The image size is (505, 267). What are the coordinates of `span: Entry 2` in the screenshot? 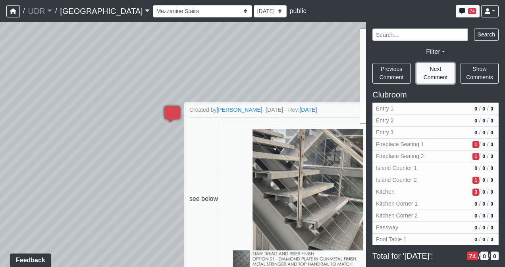 It's located at (422, 121).